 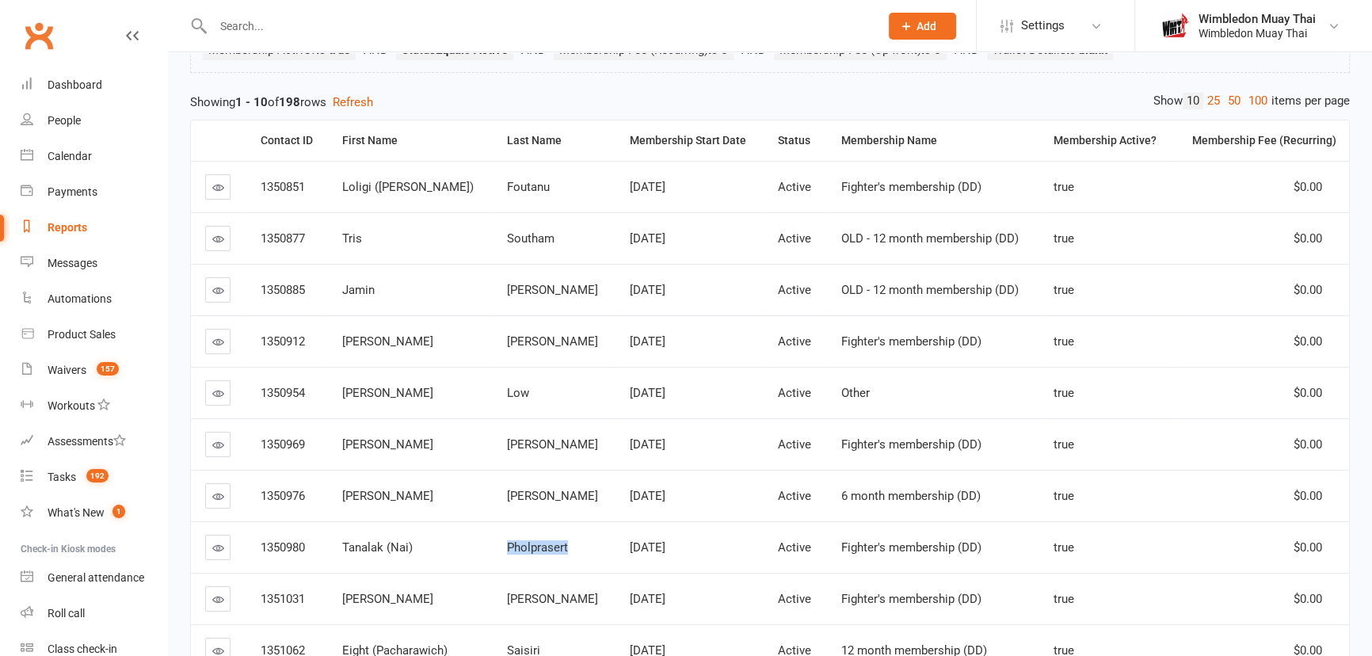 I want to click on div: Workouts, so click(x=71, y=406).